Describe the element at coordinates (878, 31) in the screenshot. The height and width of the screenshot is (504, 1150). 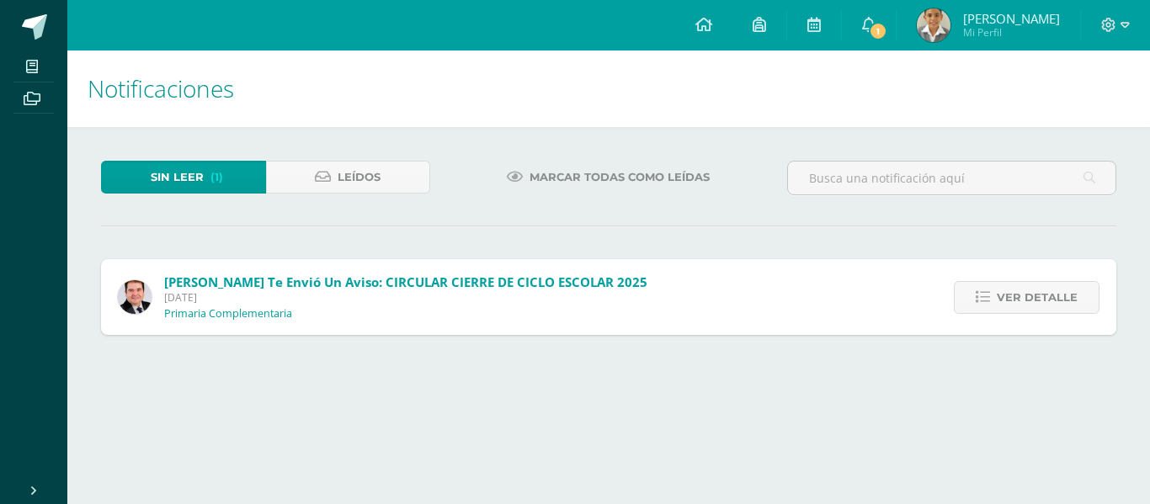
I see `span: 1` at that location.